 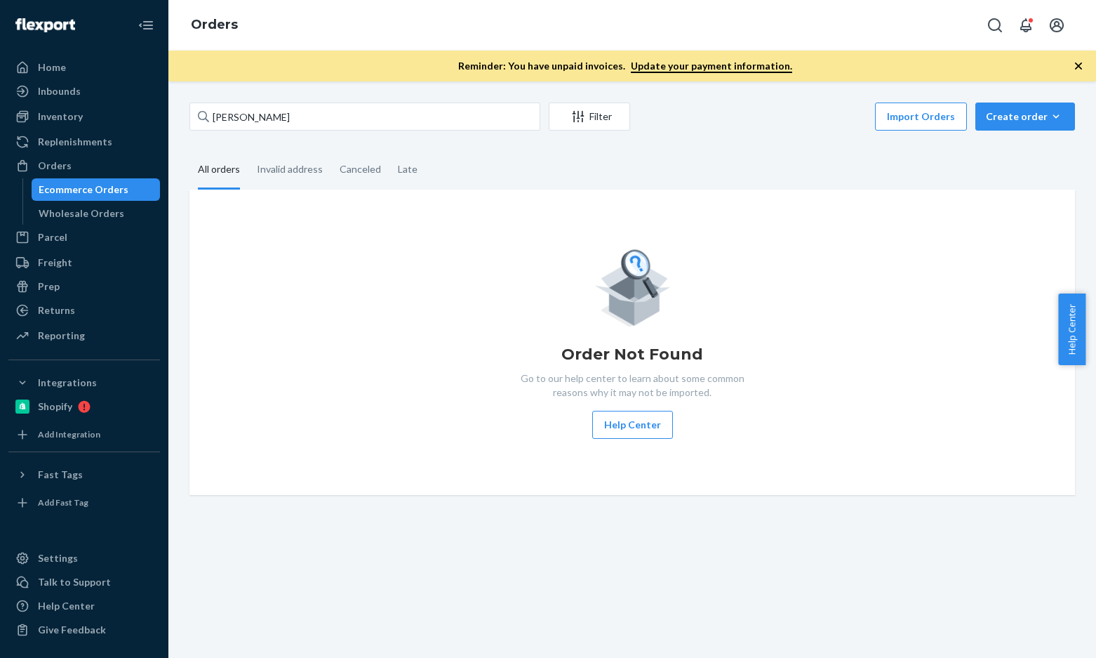 What do you see at coordinates (84, 558) in the screenshot?
I see `a: Settings` at bounding box center [84, 558].